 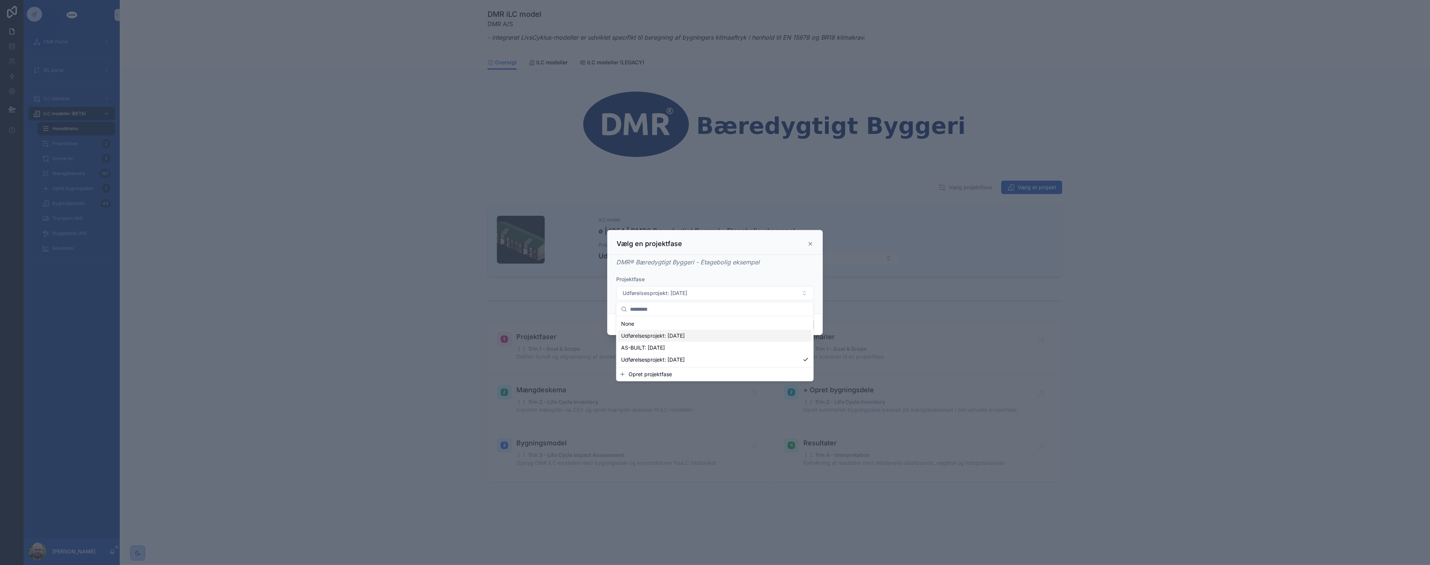 What do you see at coordinates (715, 342) in the screenshot?
I see `div: Suggestions` at bounding box center [715, 342].